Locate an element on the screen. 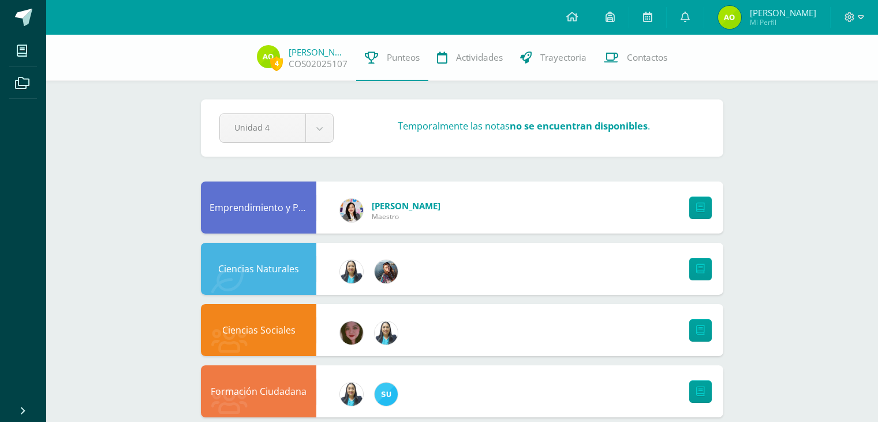 The height and width of the screenshot is (422, 878). span: Contactos is located at coordinates (647, 57).